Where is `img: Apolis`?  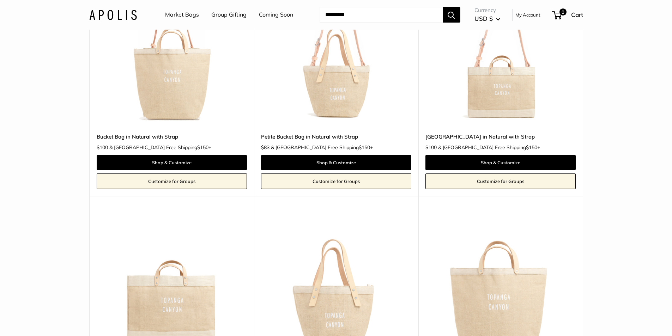 img: Apolis is located at coordinates (113, 14).